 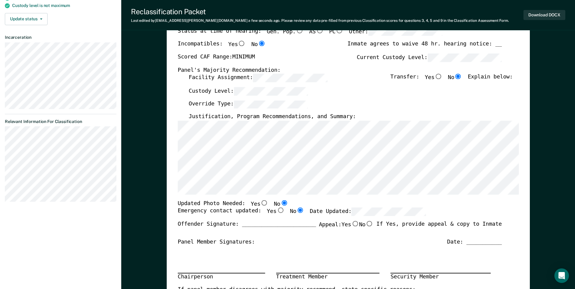 What do you see at coordinates (474, 242) in the screenshot?
I see `div: Date: ___________` at bounding box center [474, 242].